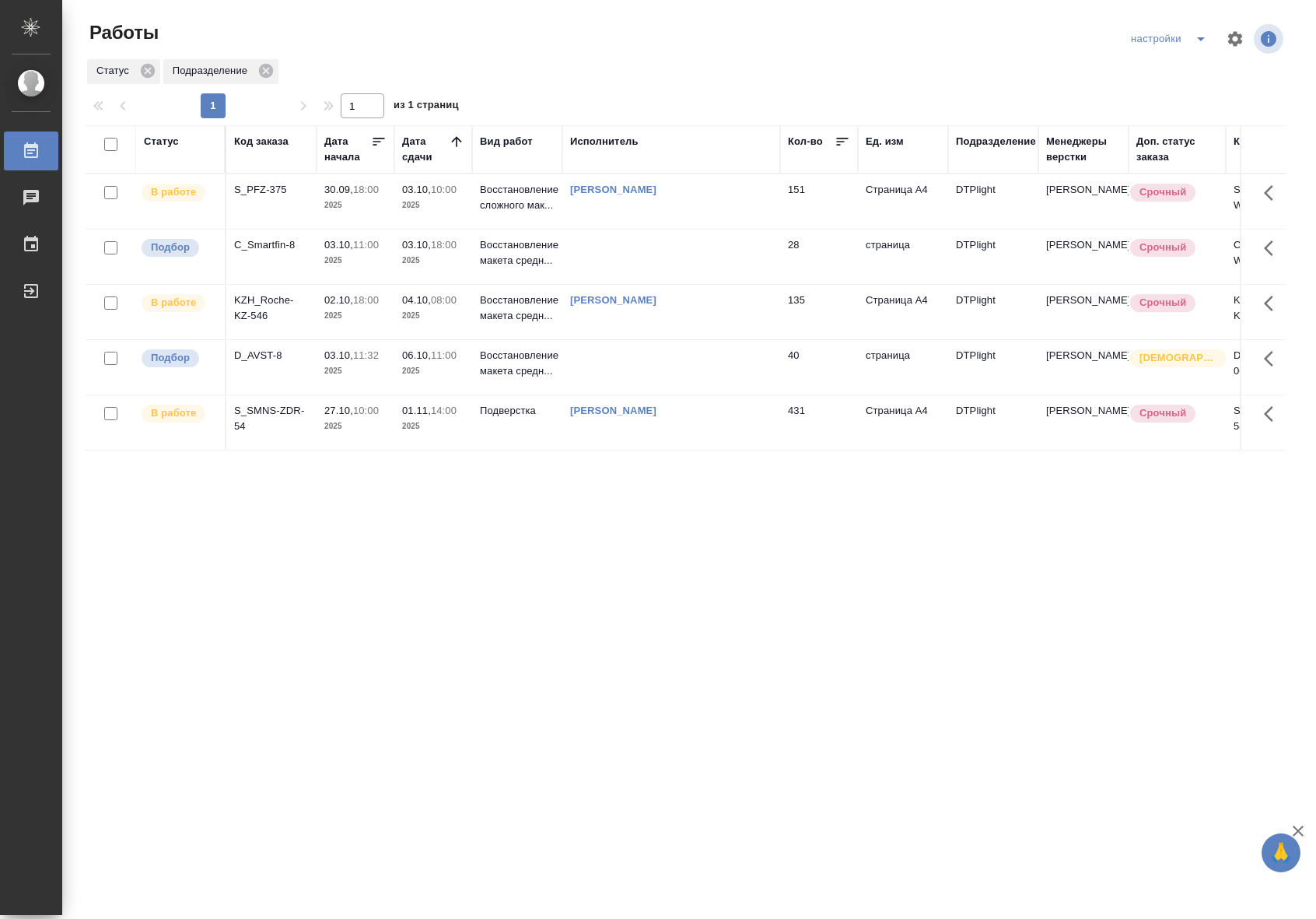  Describe the element at coordinates (805, 142) in the screenshot. I see `div: Кол-во` at that location.